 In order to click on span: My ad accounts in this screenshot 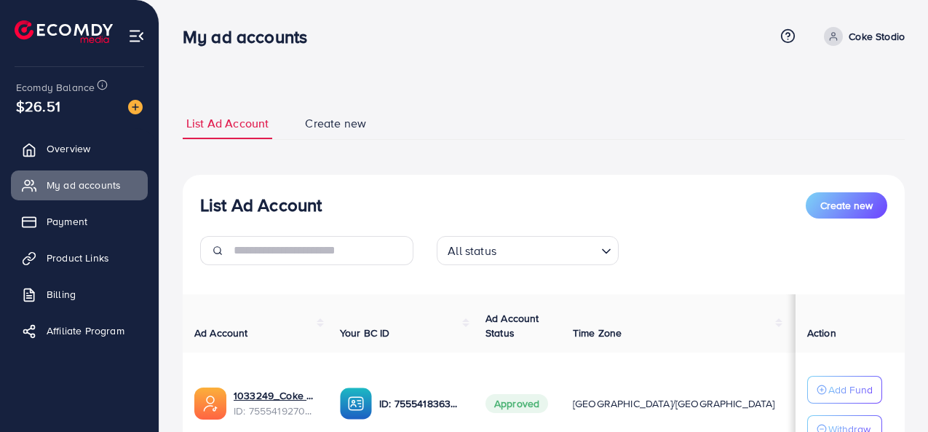, I will do `click(84, 185)`.